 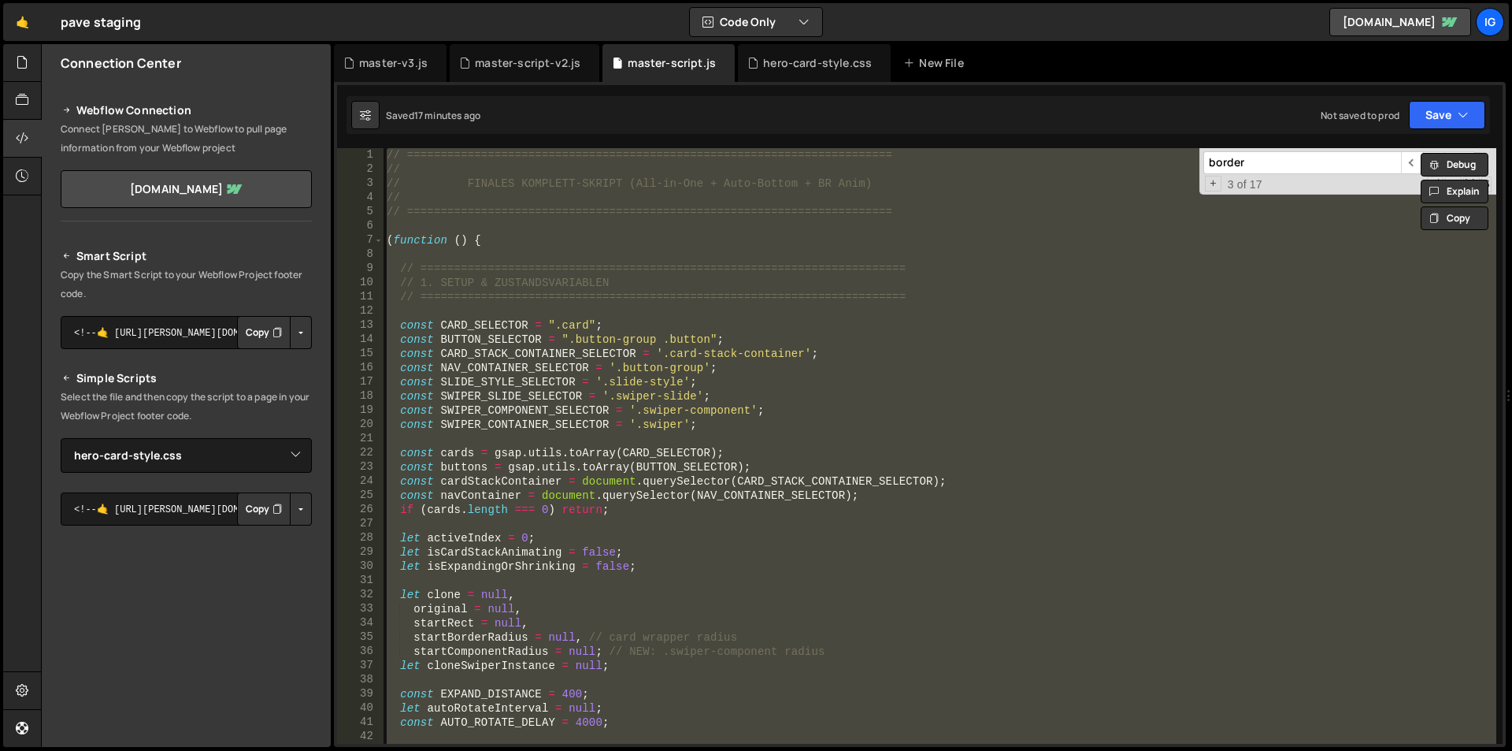 What do you see at coordinates (360, 694) in the screenshot?
I see `div: 39` at bounding box center [360, 694].